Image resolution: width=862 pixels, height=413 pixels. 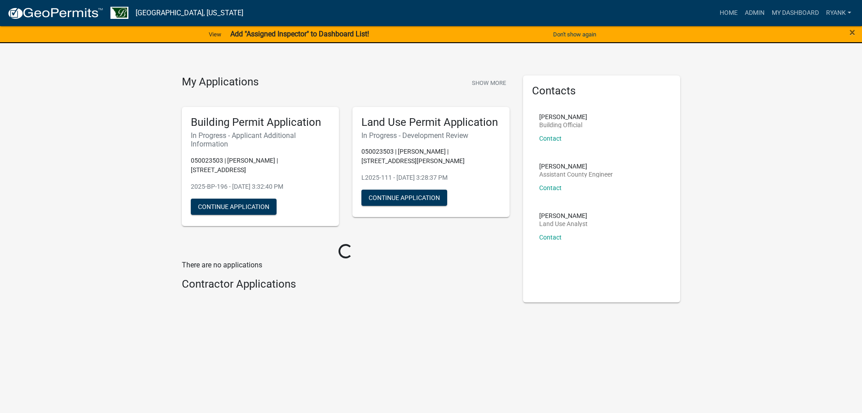 What do you see at coordinates (575, 34) in the screenshot?
I see `button: Don't show again` at bounding box center [575, 34].